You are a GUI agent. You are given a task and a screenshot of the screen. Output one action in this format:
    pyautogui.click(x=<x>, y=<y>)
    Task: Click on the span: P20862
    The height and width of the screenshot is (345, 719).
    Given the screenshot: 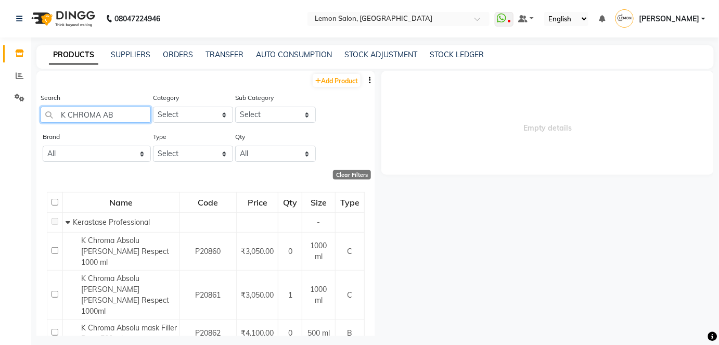 What is the action you would take?
    pyautogui.click(x=208, y=333)
    